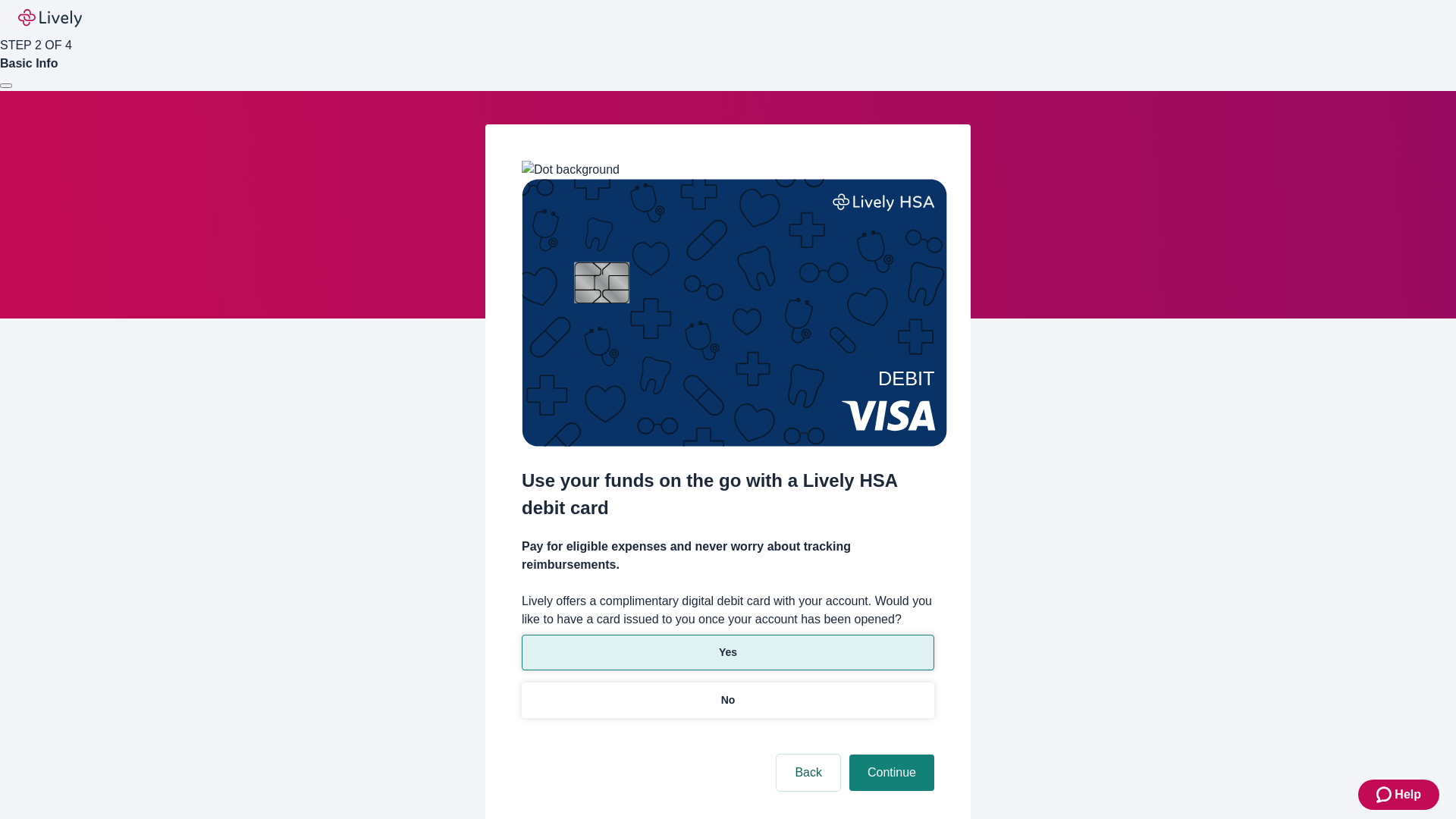 The image size is (1456, 819). What do you see at coordinates (728, 556) in the screenshot?
I see `h4: Pay for eligible expenses and never worry about tracking reimbursements.` at bounding box center [728, 556].